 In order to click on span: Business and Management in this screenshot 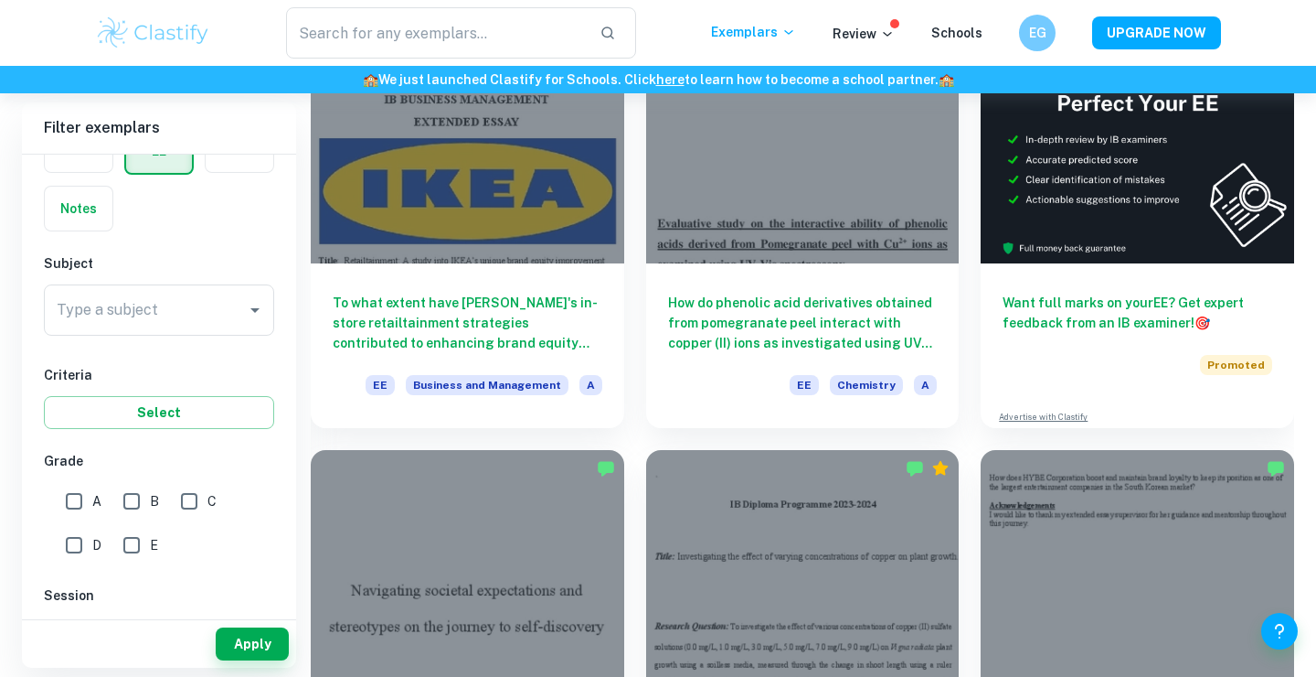, I will do `click(487, 385)`.